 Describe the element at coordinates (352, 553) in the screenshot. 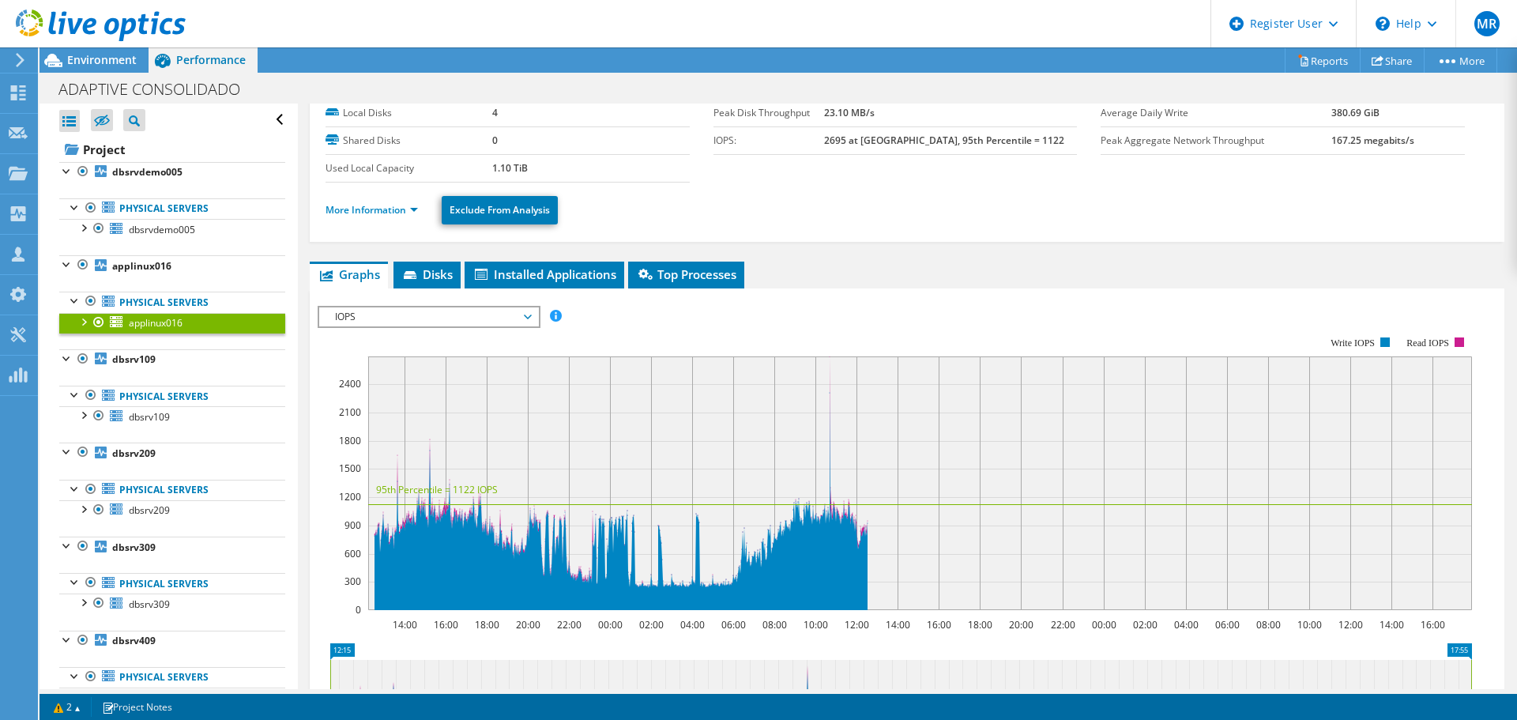

I see `text: 600` at that location.